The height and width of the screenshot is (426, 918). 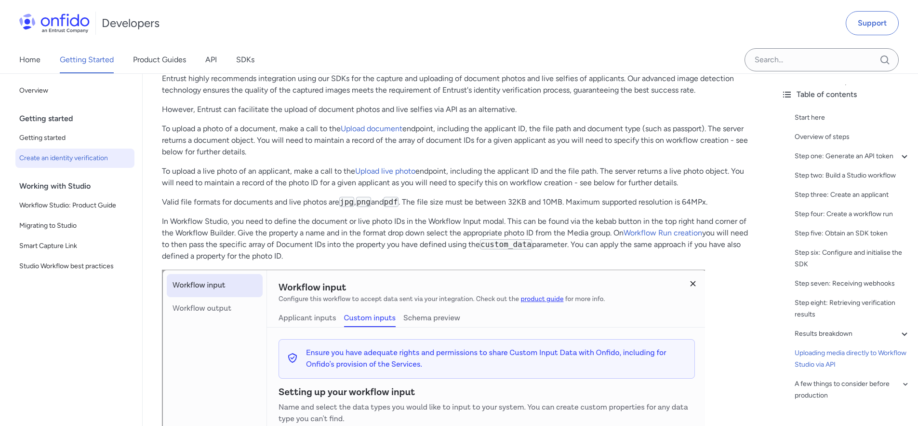 I want to click on img: Onfido Logo, so click(x=54, y=23).